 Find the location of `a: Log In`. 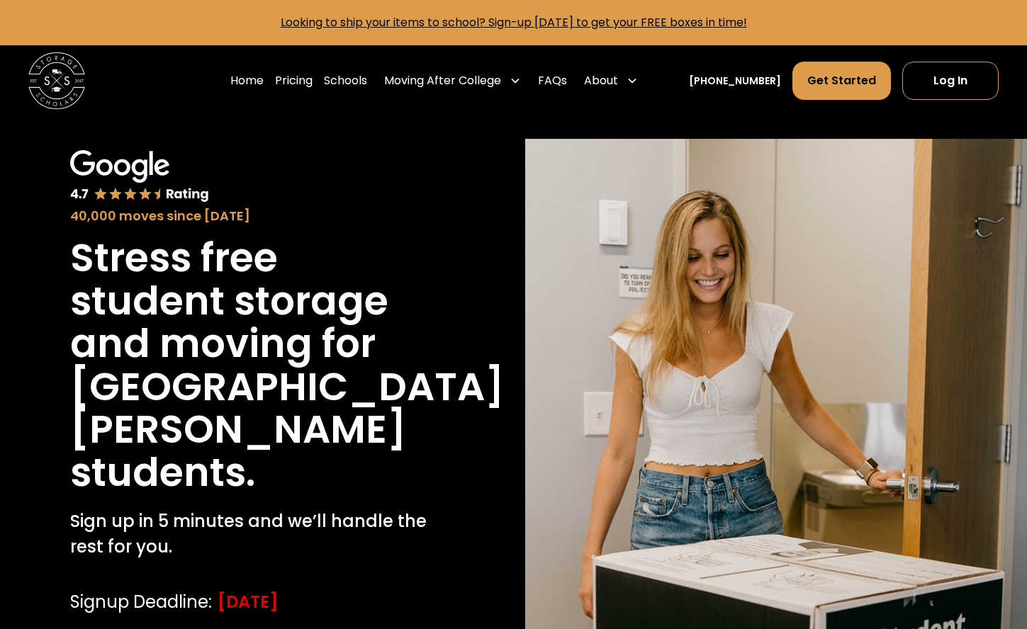

a: Log In is located at coordinates (950, 81).